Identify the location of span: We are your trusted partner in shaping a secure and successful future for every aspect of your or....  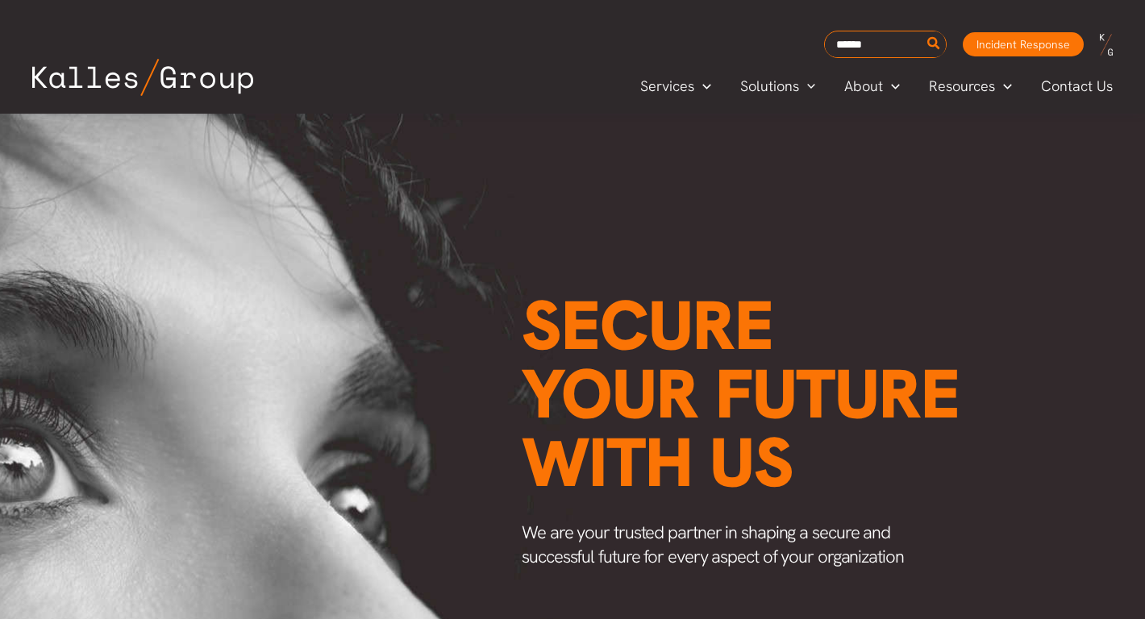
(713, 544).